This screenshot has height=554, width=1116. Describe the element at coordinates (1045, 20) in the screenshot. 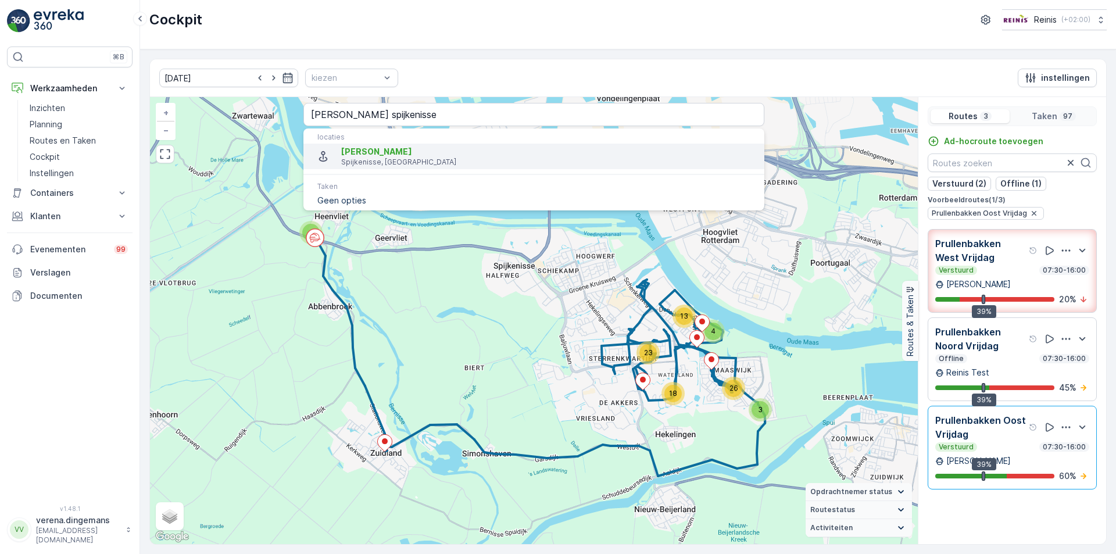

I see `p: Reinis` at that location.